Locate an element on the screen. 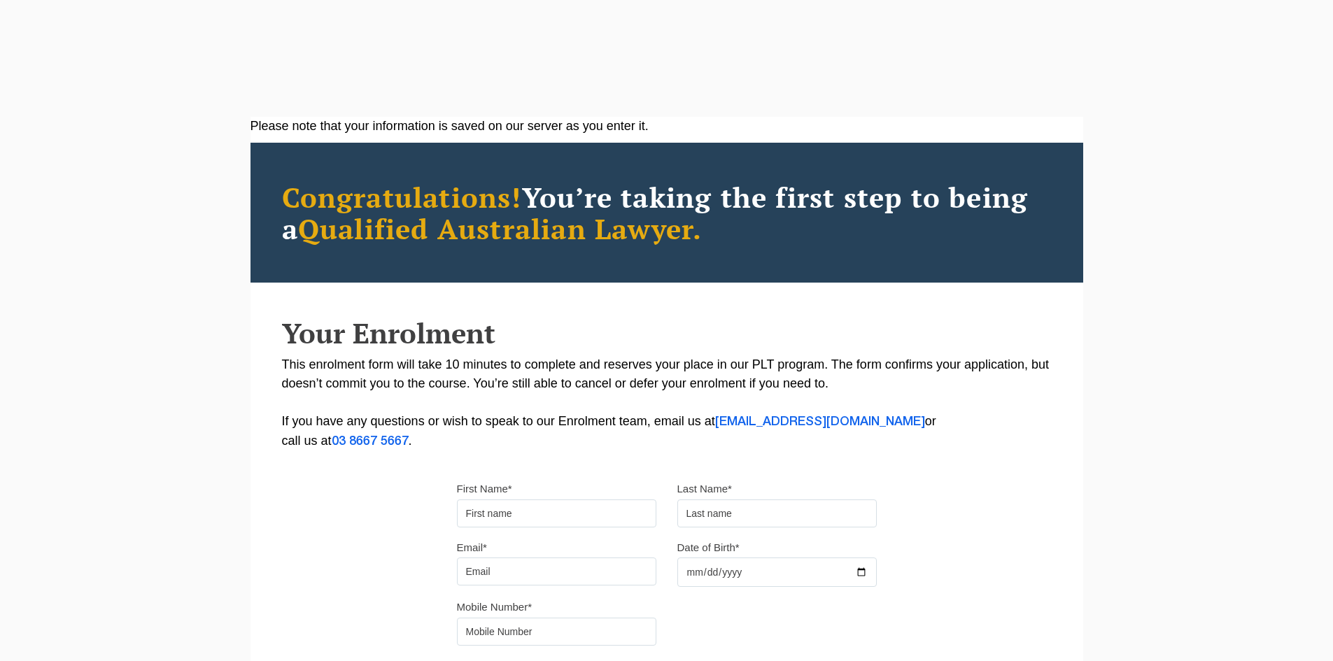  label: Email* is located at coordinates (472, 548).